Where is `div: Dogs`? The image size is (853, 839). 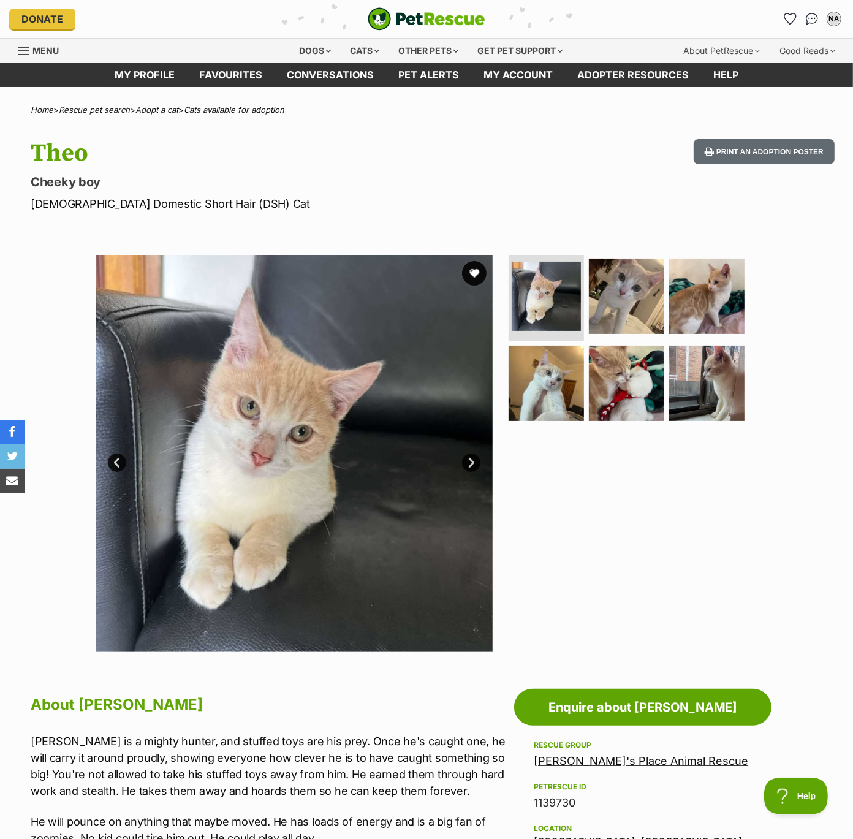 div: Dogs is located at coordinates (316, 51).